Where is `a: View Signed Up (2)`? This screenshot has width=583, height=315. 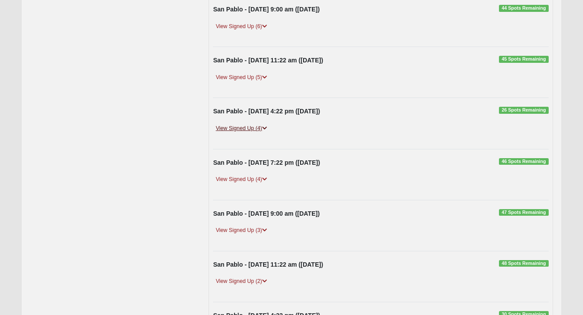 a: View Signed Up (2) is located at coordinates (241, 281).